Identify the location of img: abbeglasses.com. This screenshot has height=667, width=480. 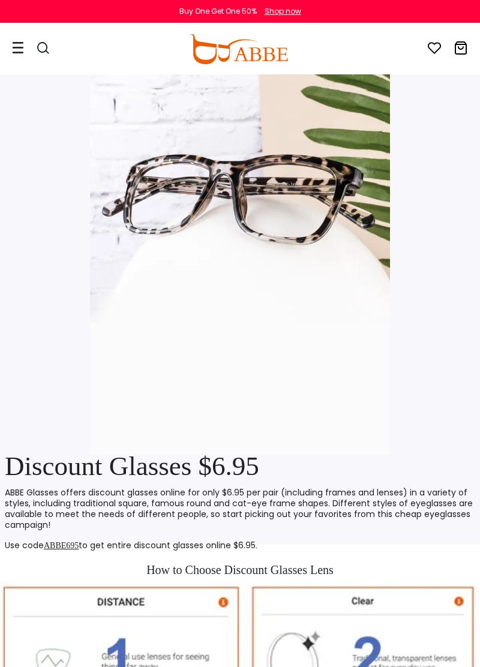
(239, 49).